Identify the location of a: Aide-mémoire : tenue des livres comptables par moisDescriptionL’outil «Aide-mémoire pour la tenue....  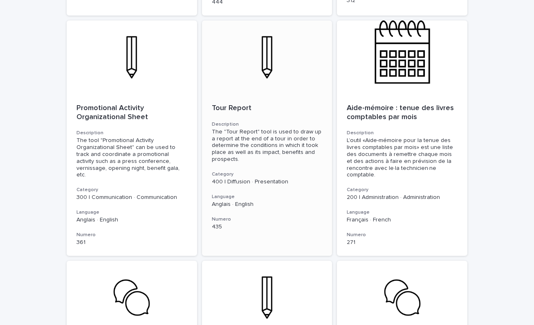
(402, 138).